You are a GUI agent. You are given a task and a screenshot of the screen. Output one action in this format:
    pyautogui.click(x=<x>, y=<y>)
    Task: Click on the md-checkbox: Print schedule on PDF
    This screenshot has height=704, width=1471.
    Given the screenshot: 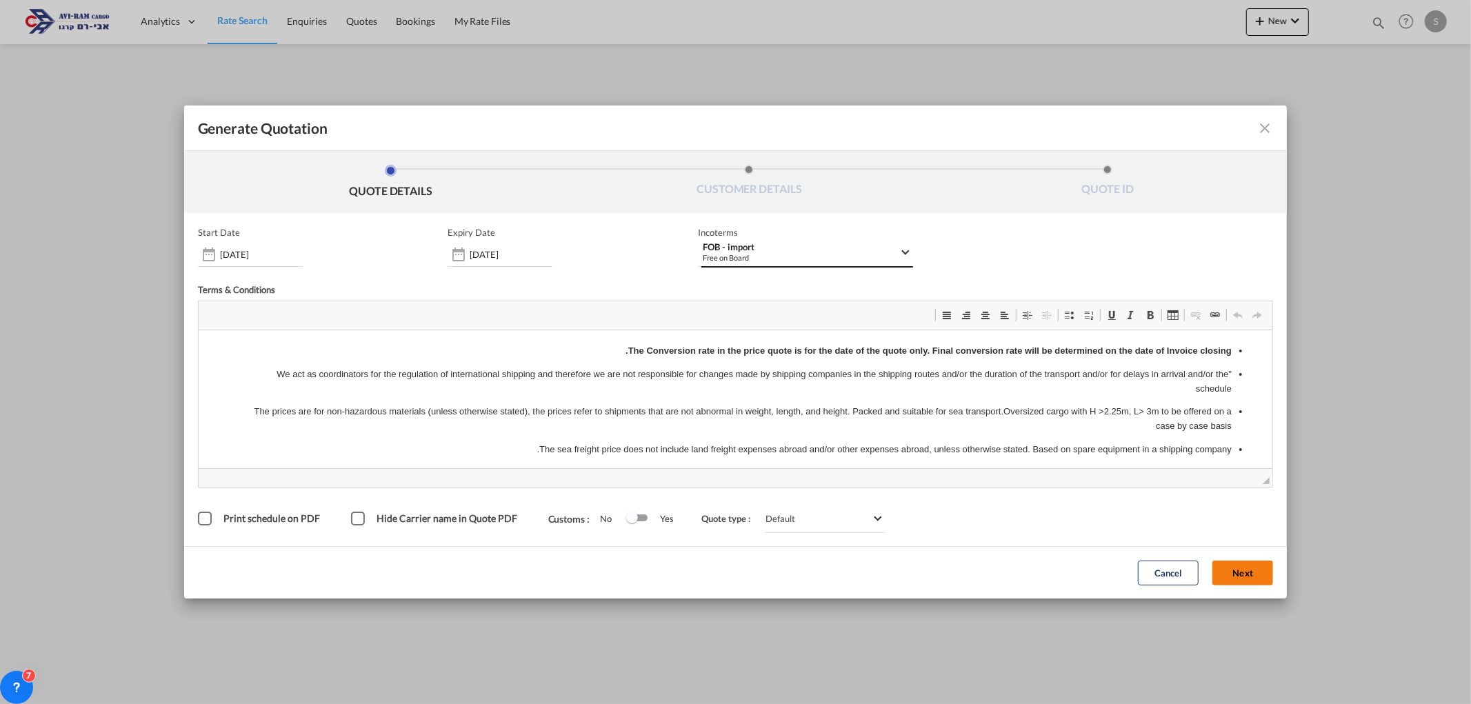 What is the action you would take?
    pyautogui.click(x=261, y=519)
    